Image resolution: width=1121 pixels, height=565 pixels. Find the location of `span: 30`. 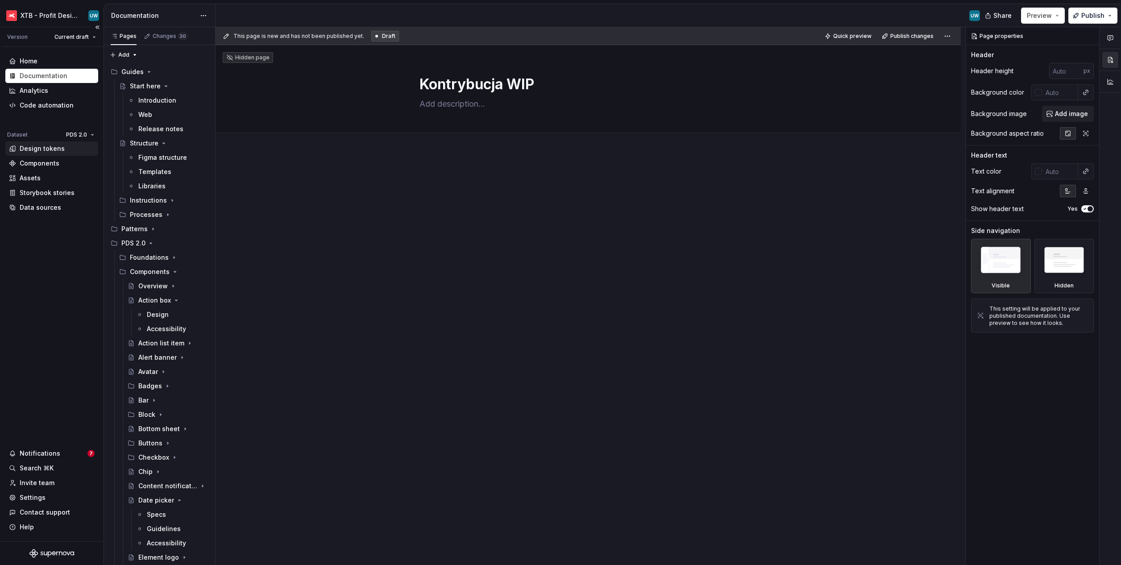

span: 30 is located at coordinates (183, 36).